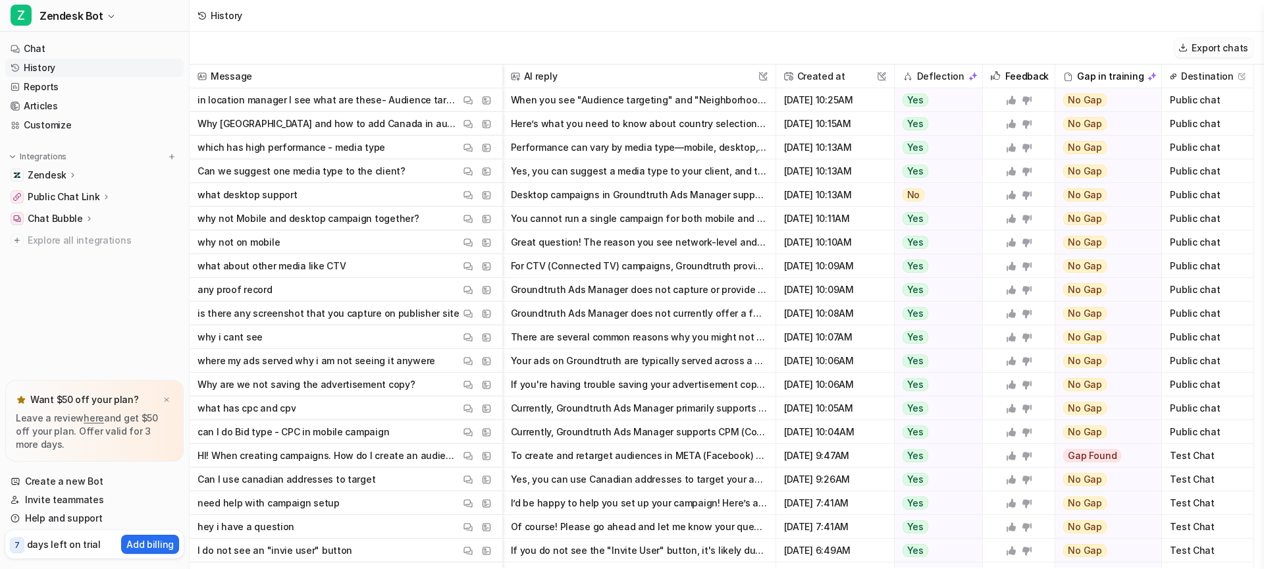 The image size is (1264, 569). I want to click on img: Zendesk, so click(17, 175).